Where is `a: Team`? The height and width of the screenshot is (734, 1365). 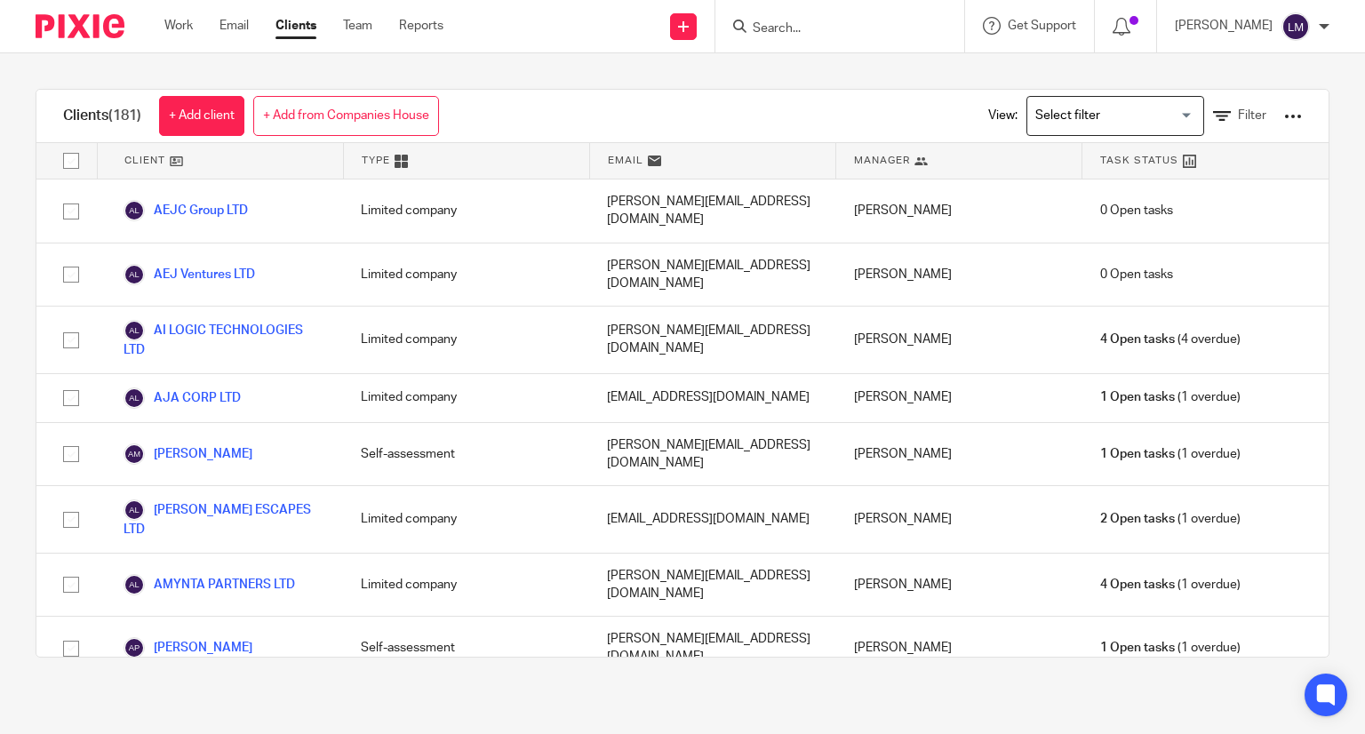
a: Team is located at coordinates (357, 26).